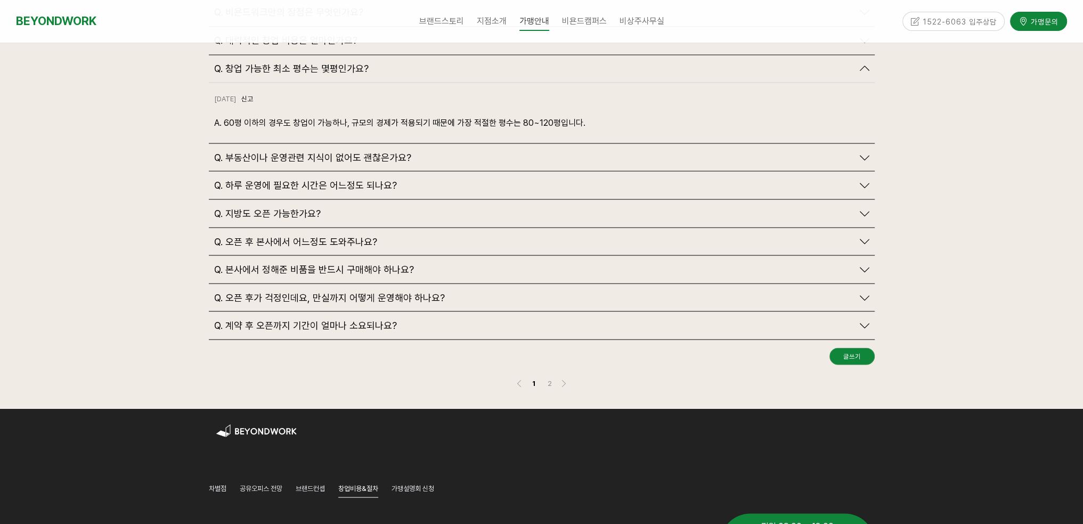 The width and height of the screenshot is (1083, 524). What do you see at coordinates (1038, 20) in the screenshot?
I see `a: 가맹문의` at bounding box center [1038, 20].